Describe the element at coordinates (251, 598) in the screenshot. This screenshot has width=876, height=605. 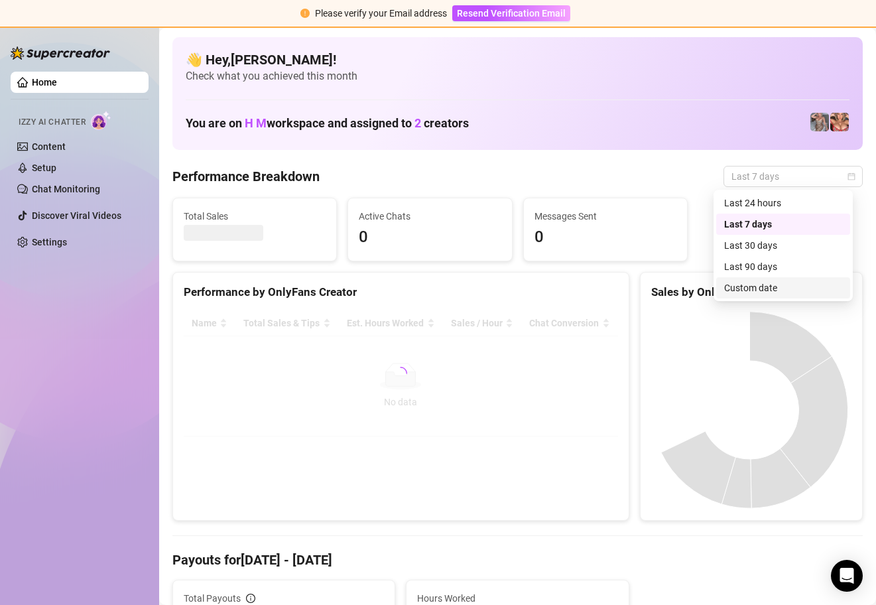
I see `span: info-circle` at that location.